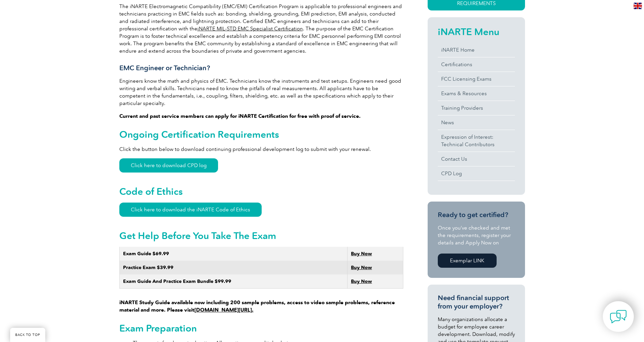 The height and width of the screenshot is (342, 644). I want to click on strong: Exam Guide $69.99, so click(146, 254).